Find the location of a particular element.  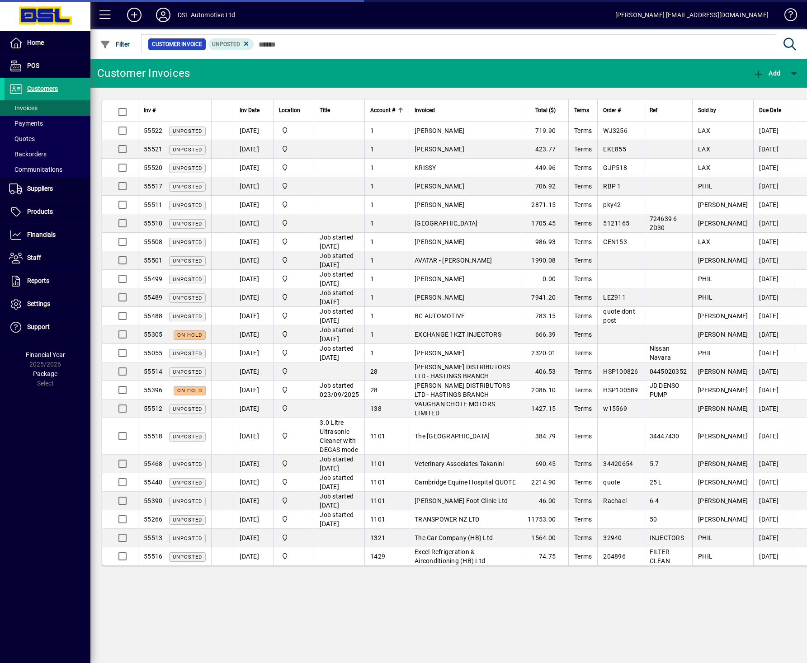

span: Sold by is located at coordinates (707, 110).